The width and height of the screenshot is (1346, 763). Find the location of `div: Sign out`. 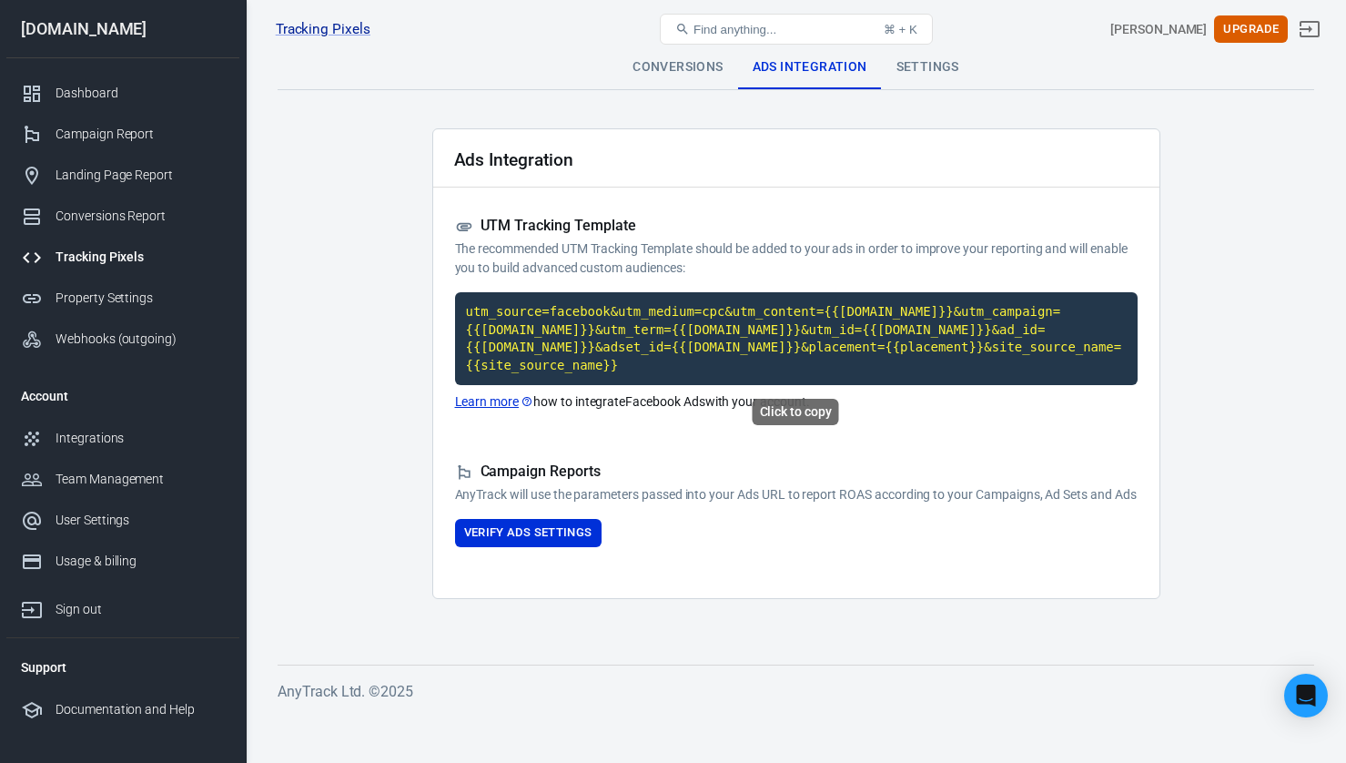

div: Sign out is located at coordinates (140, 609).